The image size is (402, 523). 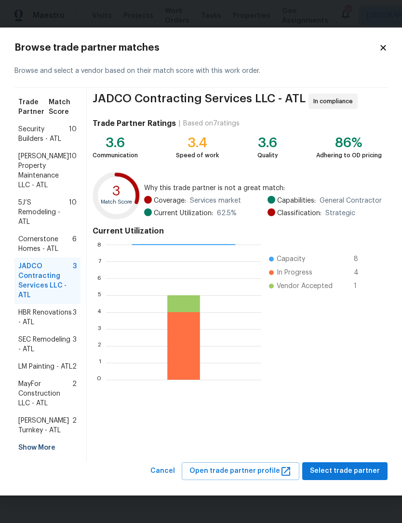 What do you see at coordinates (349, 155) in the screenshot?
I see `div: Adhering to OD pricing` at bounding box center [349, 155].